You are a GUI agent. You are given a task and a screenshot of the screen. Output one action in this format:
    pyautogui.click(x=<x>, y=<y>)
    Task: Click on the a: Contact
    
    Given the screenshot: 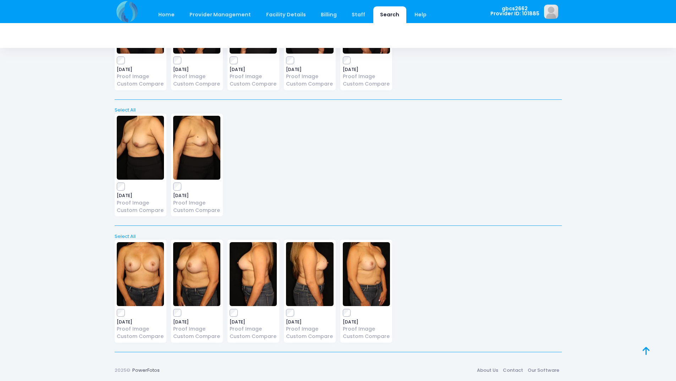 What is the action you would take?
    pyautogui.click(x=513, y=370)
    